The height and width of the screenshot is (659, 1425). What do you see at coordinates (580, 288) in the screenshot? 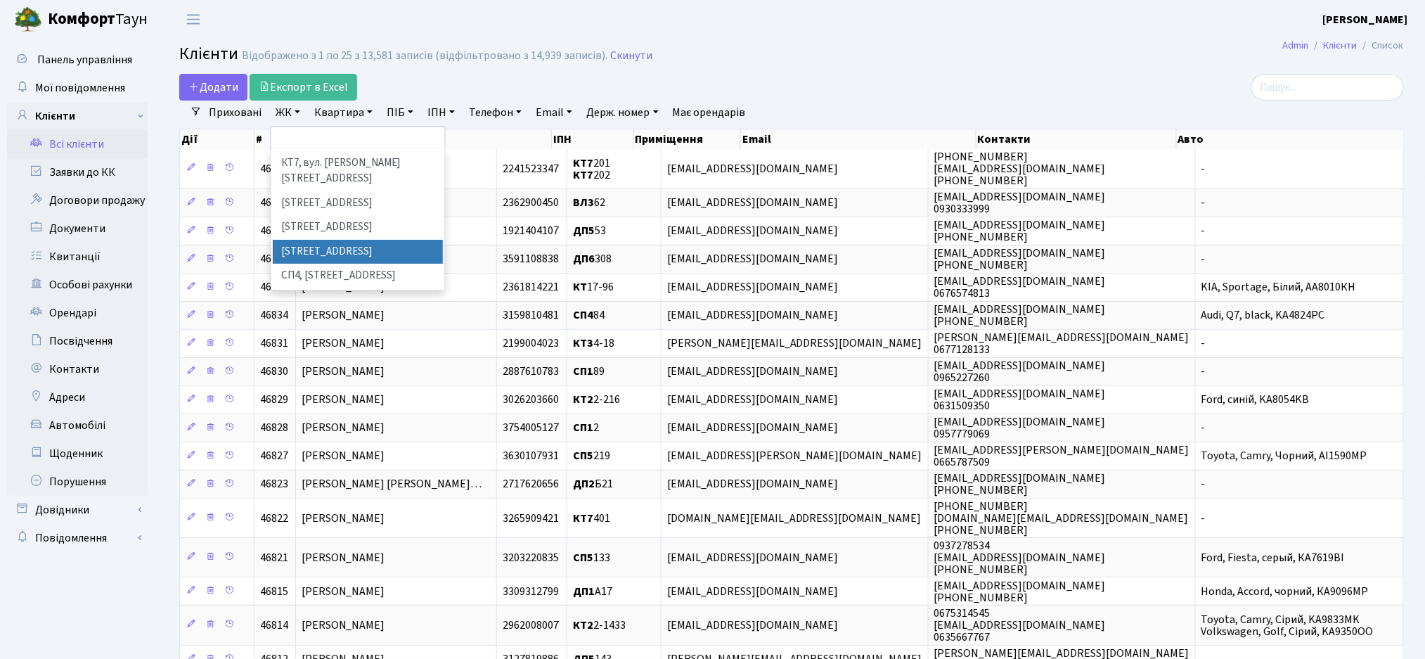
I see `b: КТ` at bounding box center [580, 288].